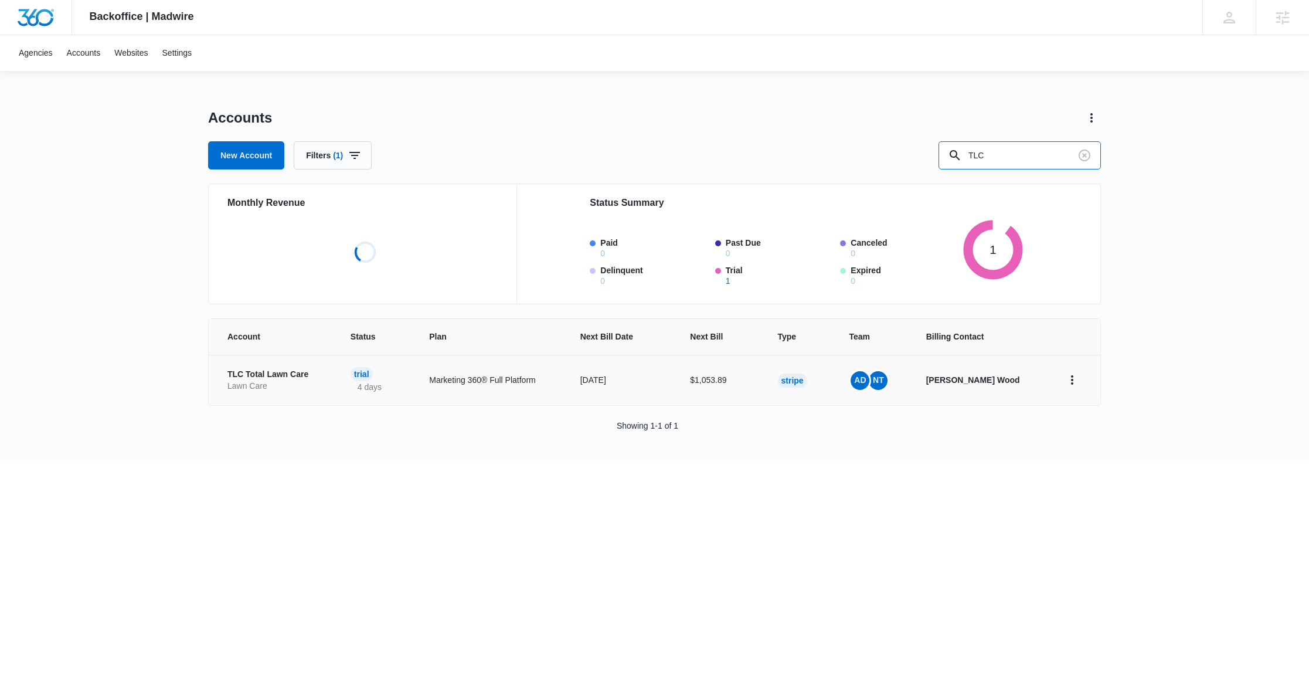 This screenshot has height=699, width=1309. Describe the element at coordinates (240, 118) in the screenshot. I see `h1: Accounts` at that location.